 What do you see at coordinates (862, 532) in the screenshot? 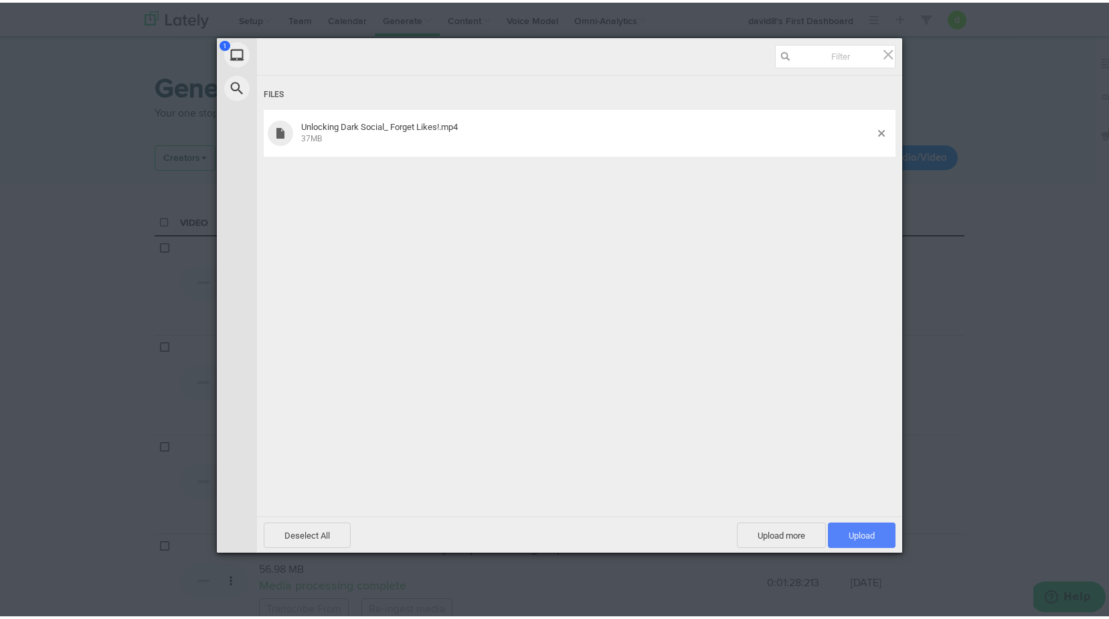
I see `span: Upload` at bounding box center [862, 532].